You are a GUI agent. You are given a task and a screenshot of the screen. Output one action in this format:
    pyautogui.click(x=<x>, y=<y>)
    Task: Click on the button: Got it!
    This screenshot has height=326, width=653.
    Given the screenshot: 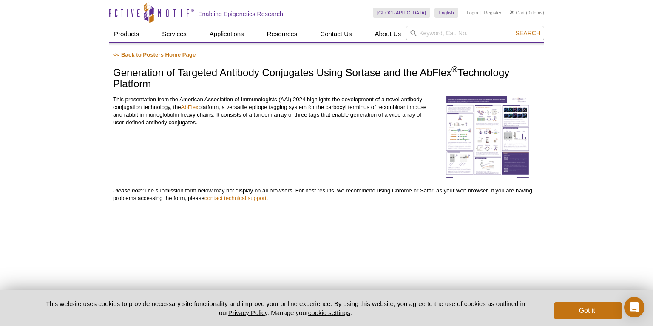 What is the action you would take?
    pyautogui.click(x=588, y=310)
    